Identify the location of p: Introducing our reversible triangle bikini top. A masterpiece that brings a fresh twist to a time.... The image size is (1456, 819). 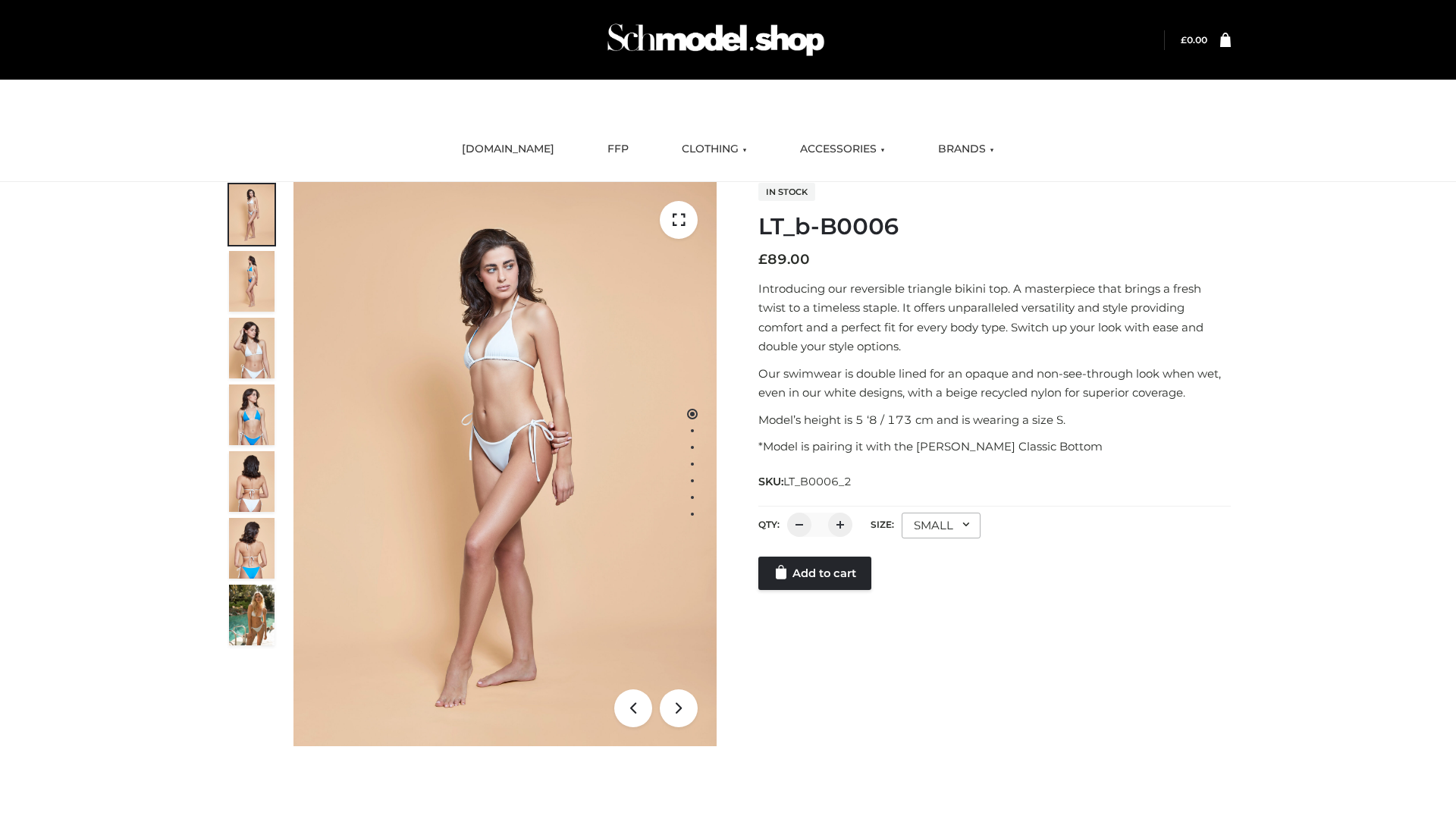
(994, 318).